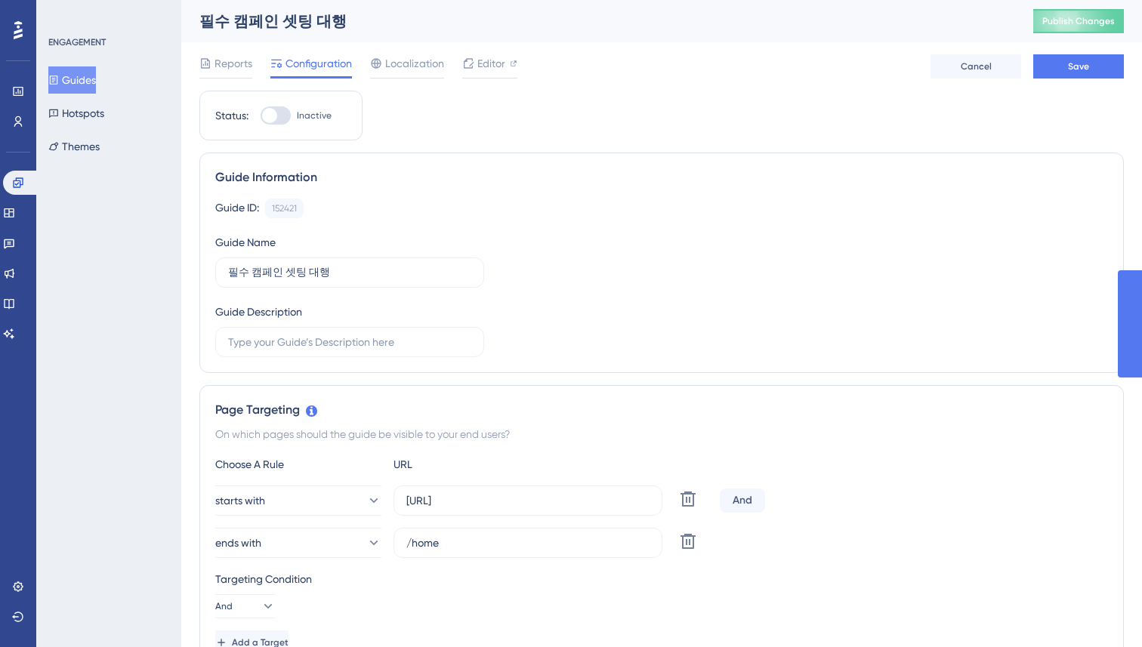  Describe the element at coordinates (298, 464) in the screenshot. I see `div: Choose A Rule` at that location.